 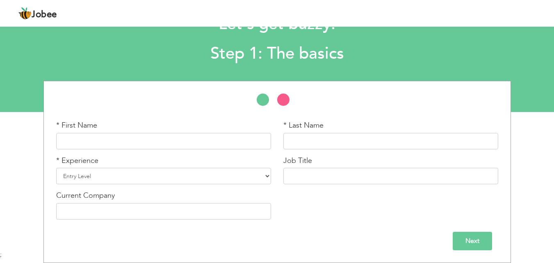 I want to click on label: * Last Name, so click(x=303, y=125).